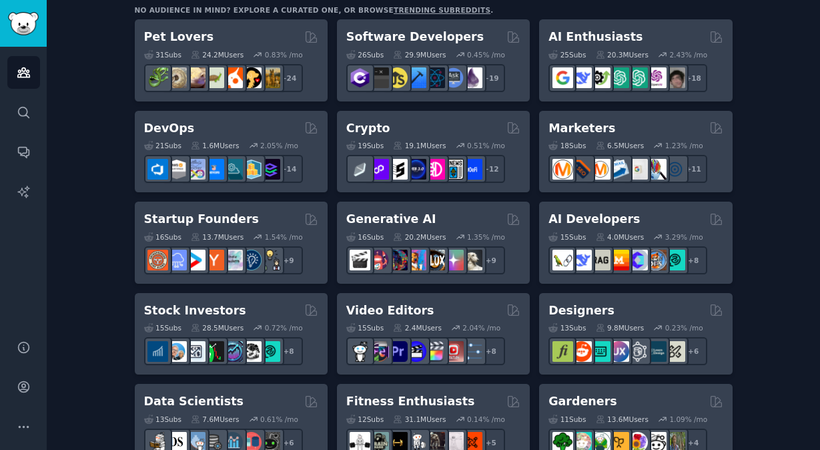 This screenshot has width=820, height=450. What do you see at coordinates (684, 237) in the screenshot?
I see `div: 3.29 % /mo` at bounding box center [684, 237].